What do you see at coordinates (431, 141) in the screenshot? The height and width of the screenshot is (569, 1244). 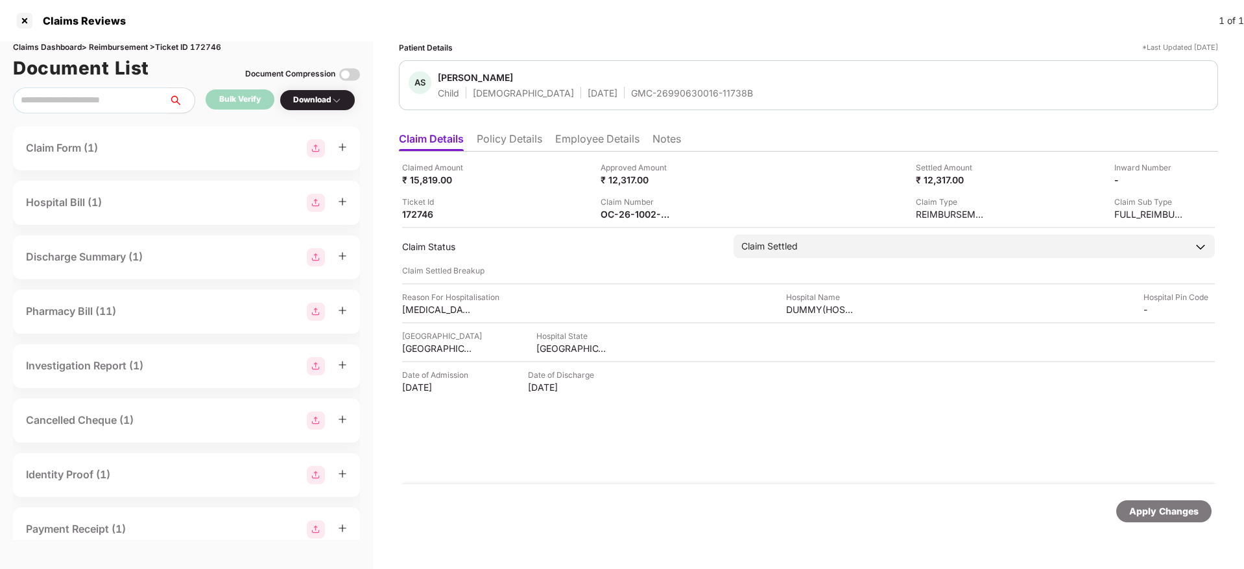 I see `li: Claim Details` at bounding box center [431, 141].